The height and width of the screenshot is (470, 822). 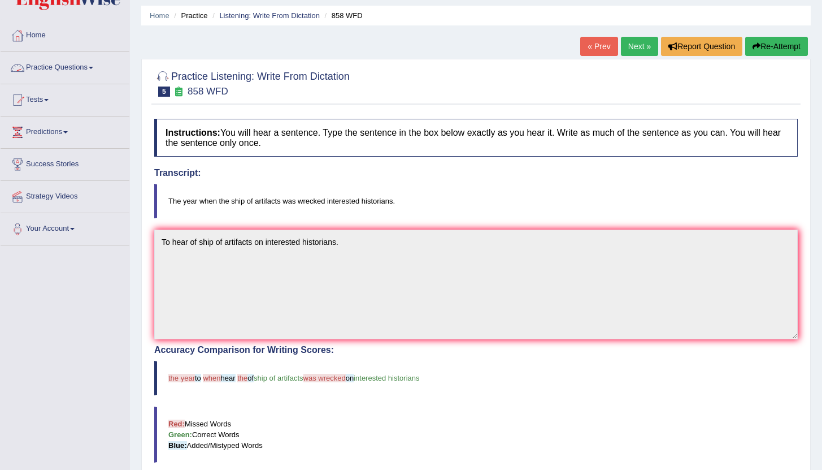 What do you see at coordinates (65, 66) in the screenshot?
I see `a: Practice Questions` at bounding box center [65, 66].